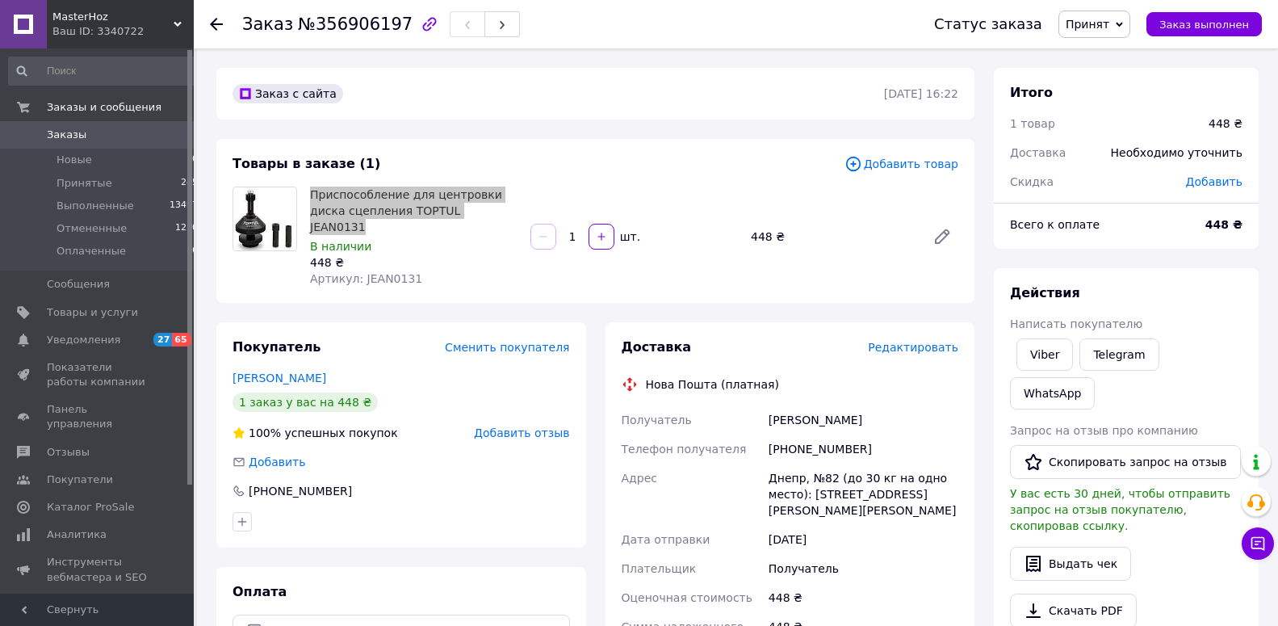  What do you see at coordinates (305, 402) in the screenshot?
I see `div: 1 заказ у вас на 448 ₴` at bounding box center [305, 402].